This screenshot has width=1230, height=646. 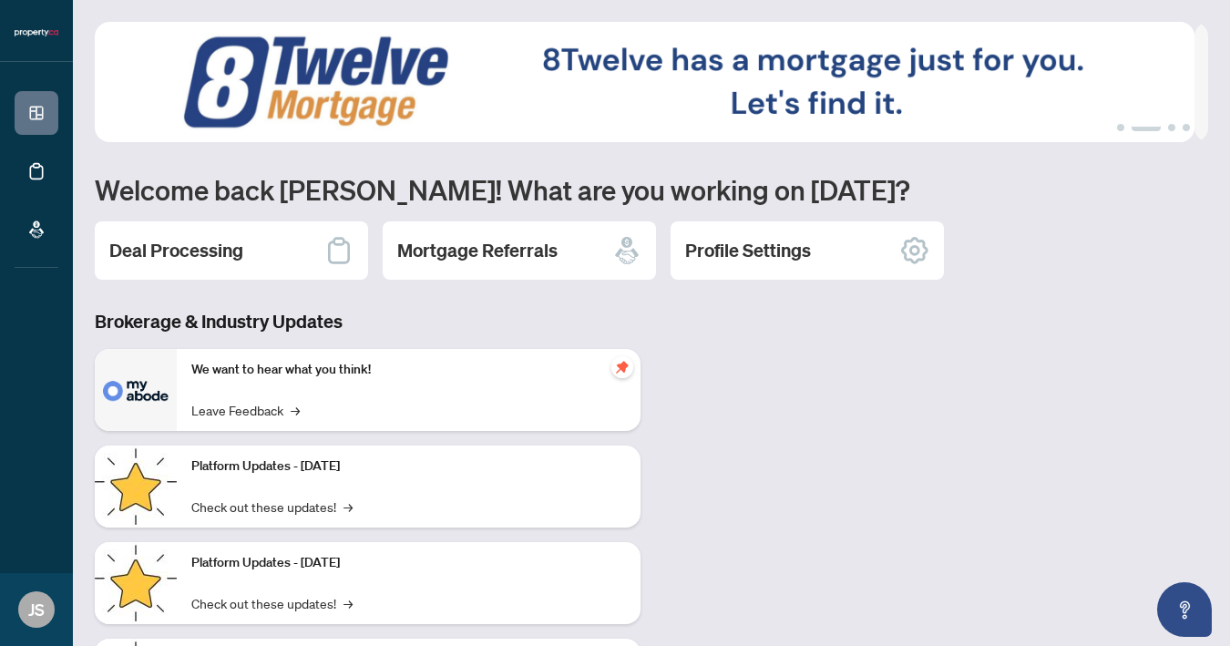 What do you see at coordinates (245, 410) in the screenshot?
I see `a: Leave Feedback→` at bounding box center [245, 410].